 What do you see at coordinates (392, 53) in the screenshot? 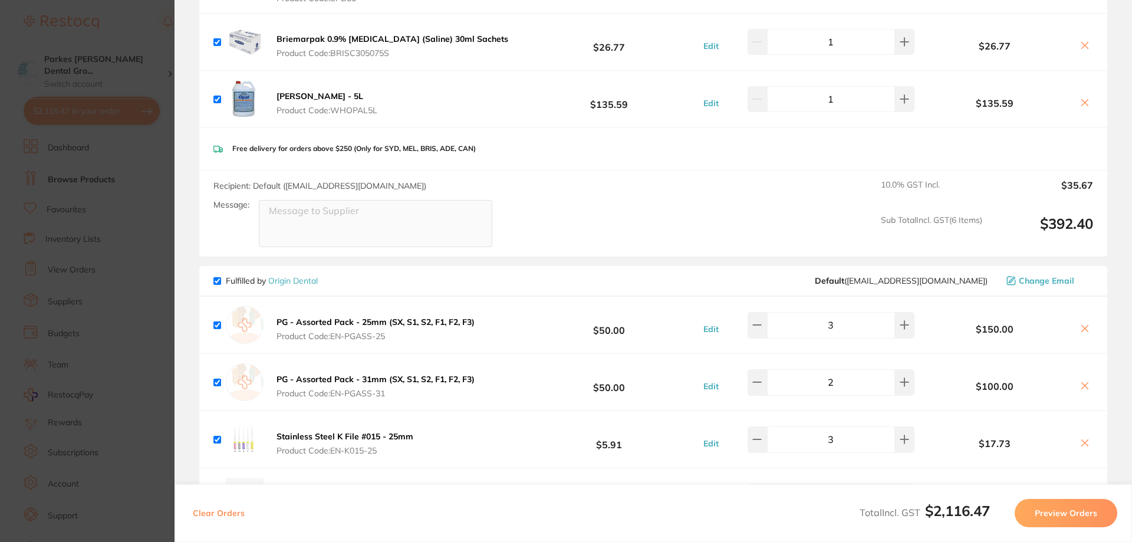
I see `span: Product Code: BRISC305075S` at bounding box center [392, 53].